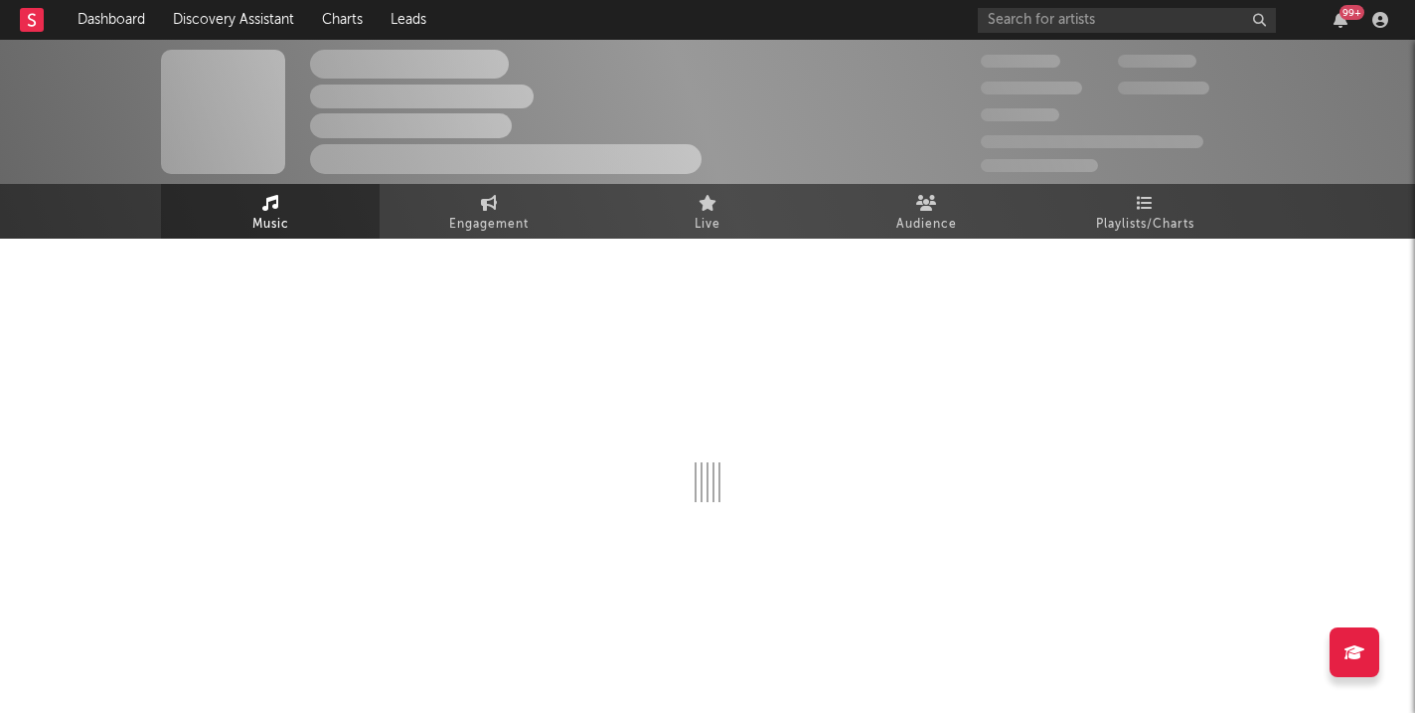 This screenshot has height=713, width=1415. What do you see at coordinates (270, 211) in the screenshot?
I see `a: Music` at bounding box center [270, 211].